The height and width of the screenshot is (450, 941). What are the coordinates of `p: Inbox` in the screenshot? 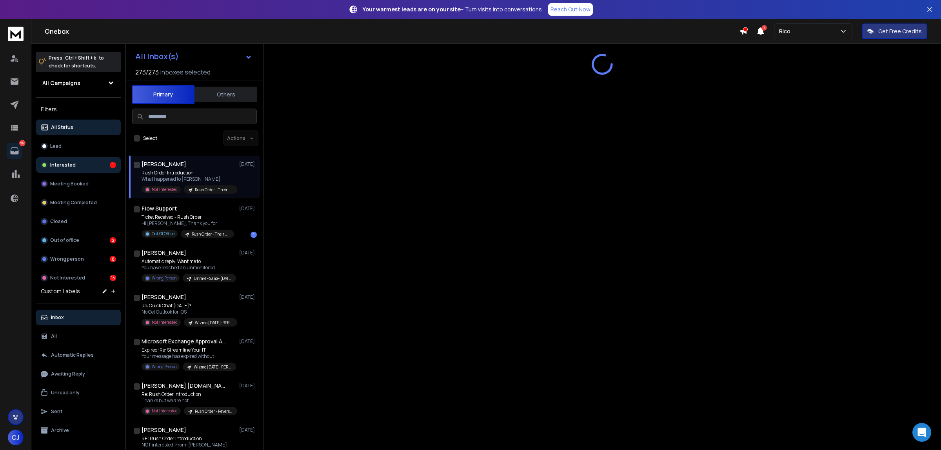 It's located at (57, 318).